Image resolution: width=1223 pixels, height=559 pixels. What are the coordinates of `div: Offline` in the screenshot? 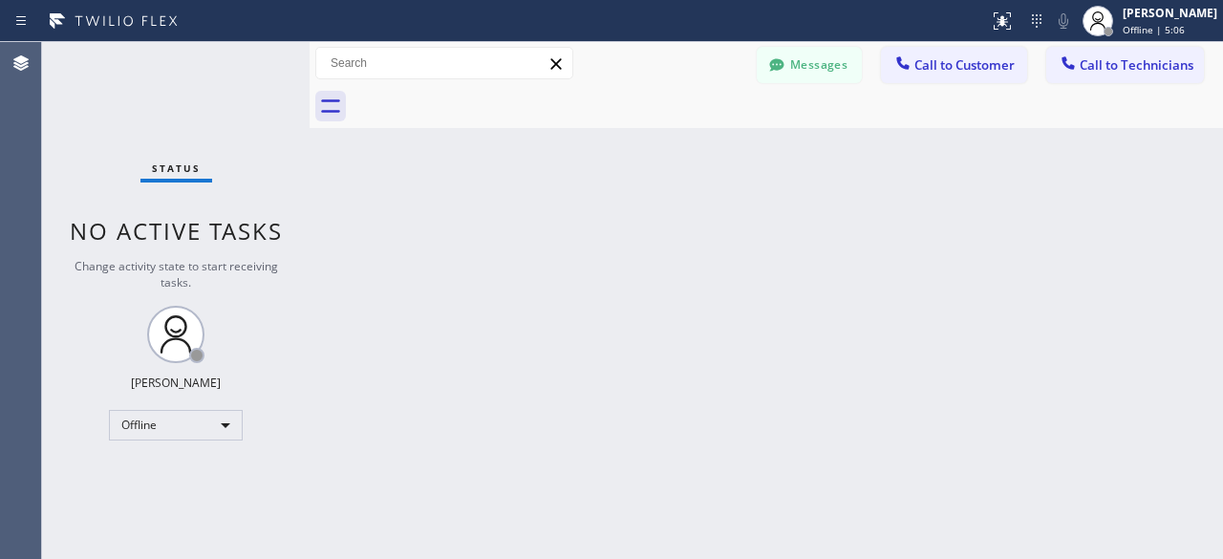 It's located at (176, 425).